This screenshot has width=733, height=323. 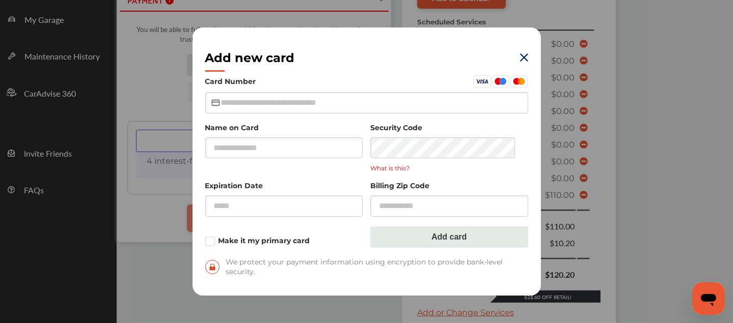 I want to click on label: Billing Zip Code, so click(x=449, y=187).